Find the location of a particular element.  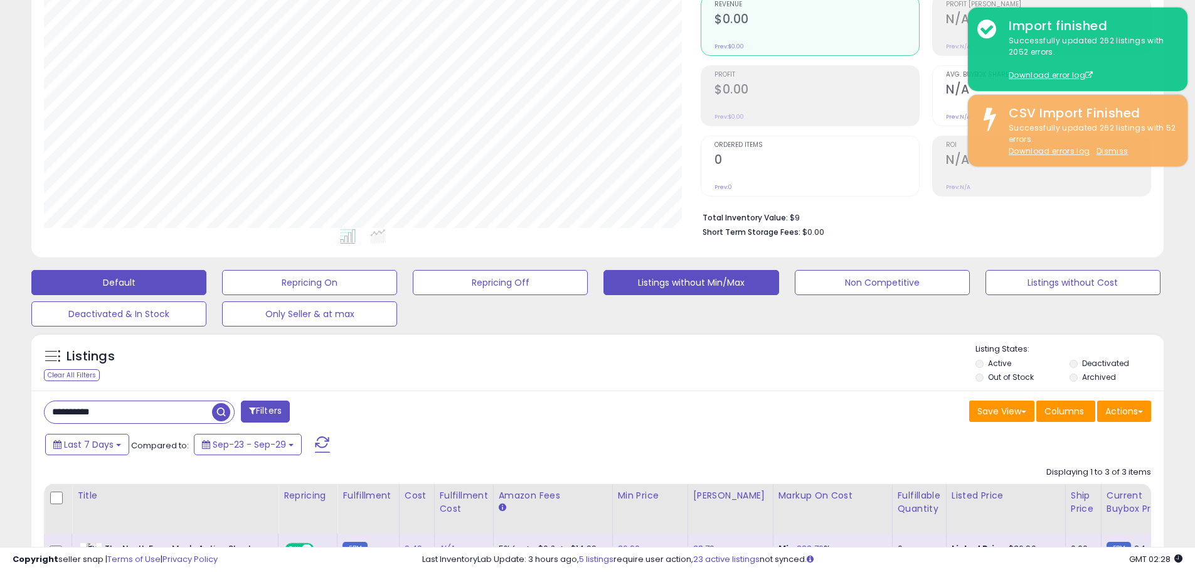

small: Prev: 0 is located at coordinates (724, 187).